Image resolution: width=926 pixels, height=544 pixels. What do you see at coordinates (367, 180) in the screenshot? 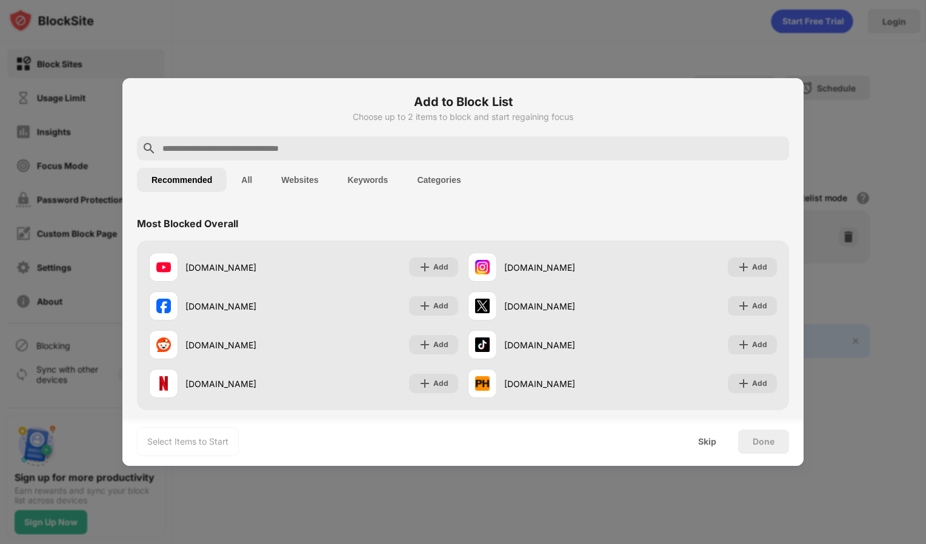
I see `button: Keywords` at bounding box center [367, 180].